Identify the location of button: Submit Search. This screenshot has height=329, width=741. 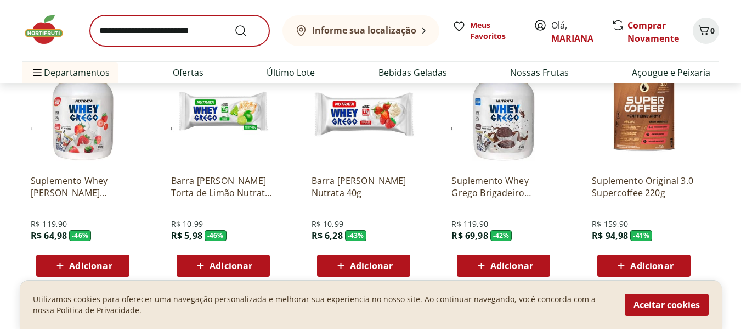
(247, 31).